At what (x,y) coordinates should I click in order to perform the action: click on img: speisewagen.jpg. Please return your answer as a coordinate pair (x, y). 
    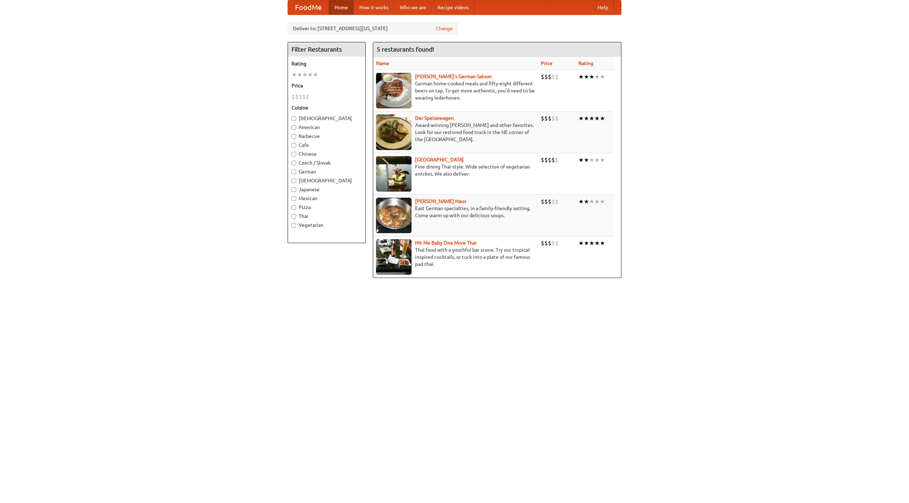
    Looking at the image, I should click on (394, 132).